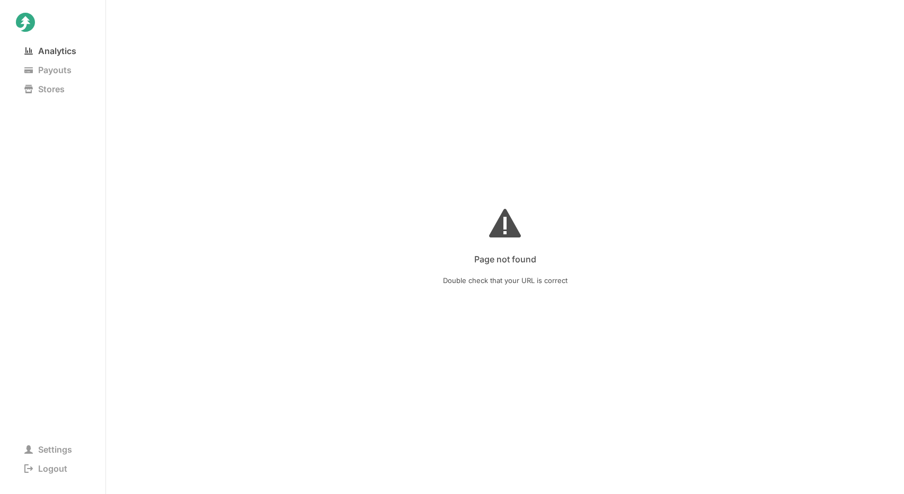 The image size is (904, 494). What do you see at coordinates (45, 89) in the screenshot?
I see `span: Stores` at bounding box center [45, 89].